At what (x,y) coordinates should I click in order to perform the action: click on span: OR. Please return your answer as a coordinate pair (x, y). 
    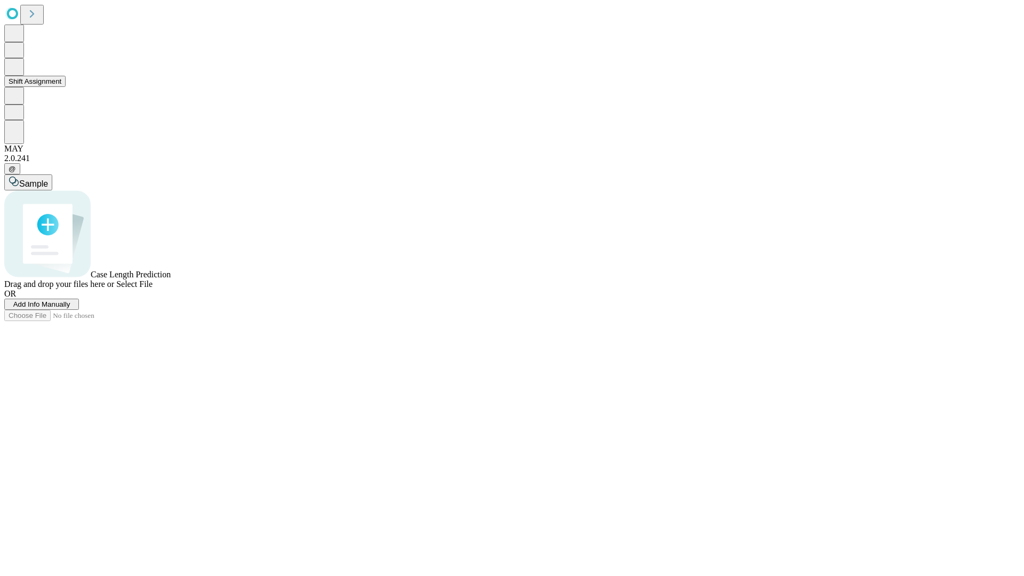
    Looking at the image, I should click on (10, 293).